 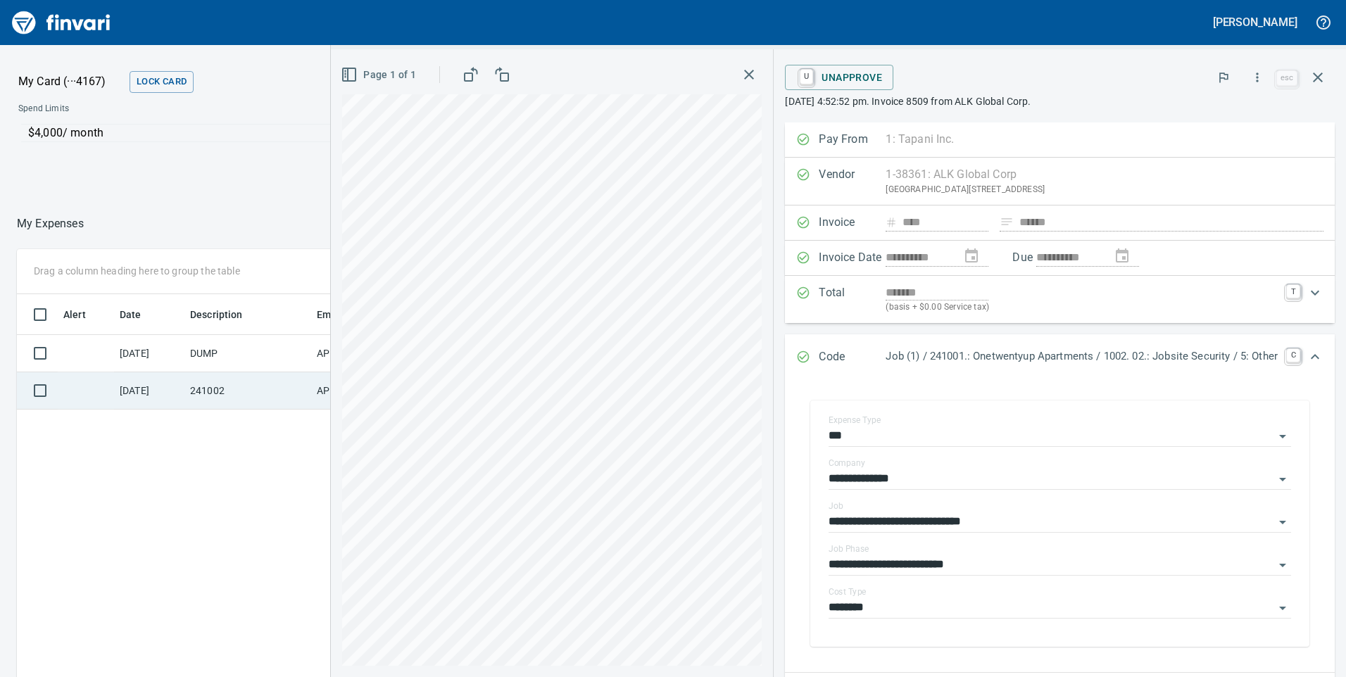 I want to click on span: Close invoice, so click(x=1303, y=77).